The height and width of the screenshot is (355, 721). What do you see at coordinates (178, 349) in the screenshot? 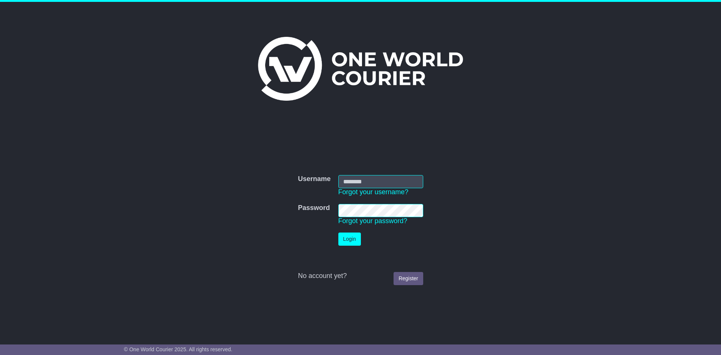
I see `span: © One World Courier 2025. All rights reserved.` at bounding box center [178, 349].